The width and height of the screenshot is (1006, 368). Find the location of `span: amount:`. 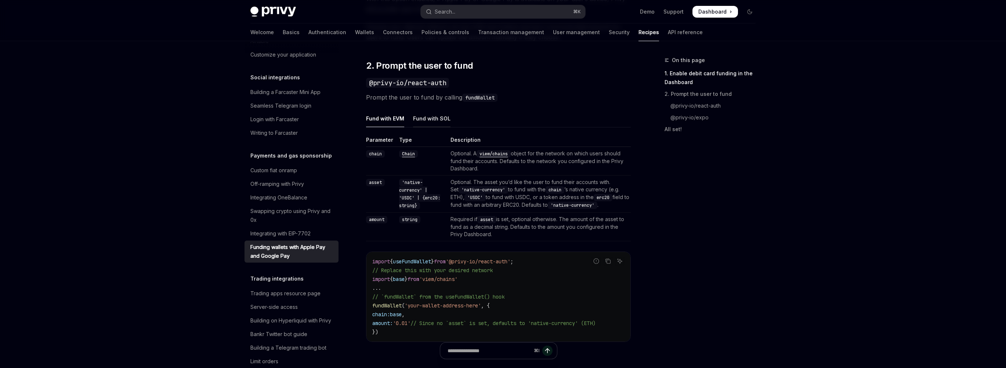

span: amount: is located at coordinates (382, 323).